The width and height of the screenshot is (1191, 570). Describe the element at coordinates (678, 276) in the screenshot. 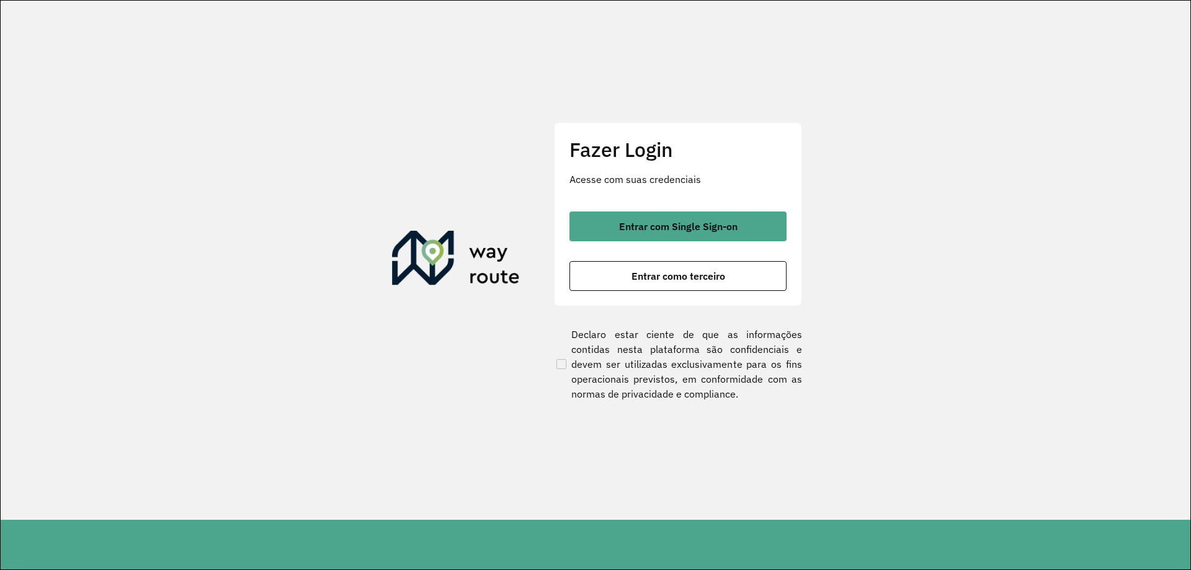

I see `span: Entrar como terceiro` at that location.